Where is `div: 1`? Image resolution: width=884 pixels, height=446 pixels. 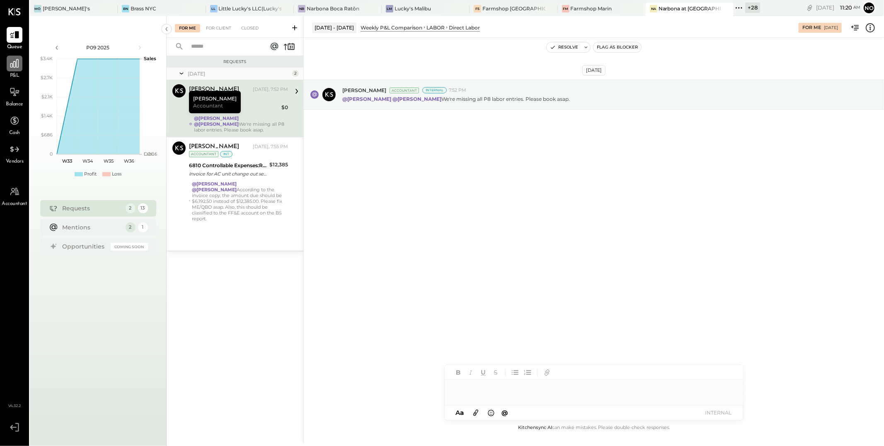
div: 1 is located at coordinates (143, 227).